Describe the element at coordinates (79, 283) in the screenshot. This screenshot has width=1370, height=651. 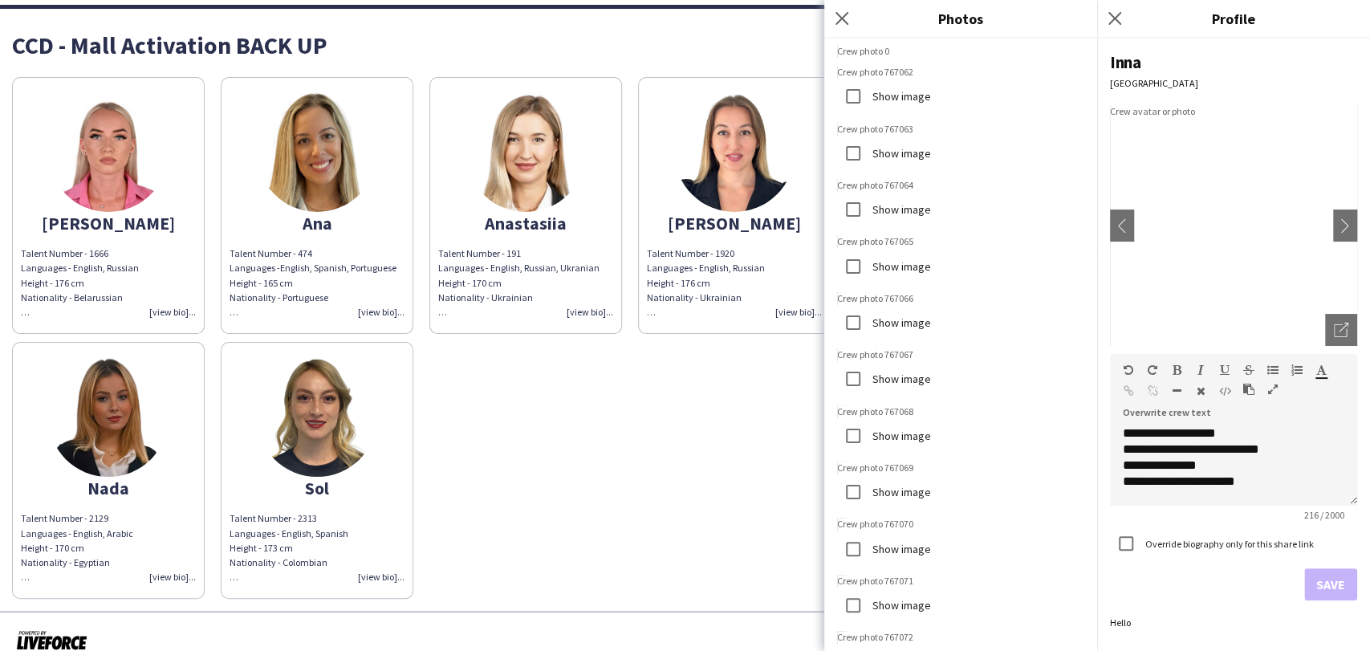
I see `span: Talent Number - 1666 Languages - English, Russian Height - 176 cm Nationality - Belarussian` at that location.